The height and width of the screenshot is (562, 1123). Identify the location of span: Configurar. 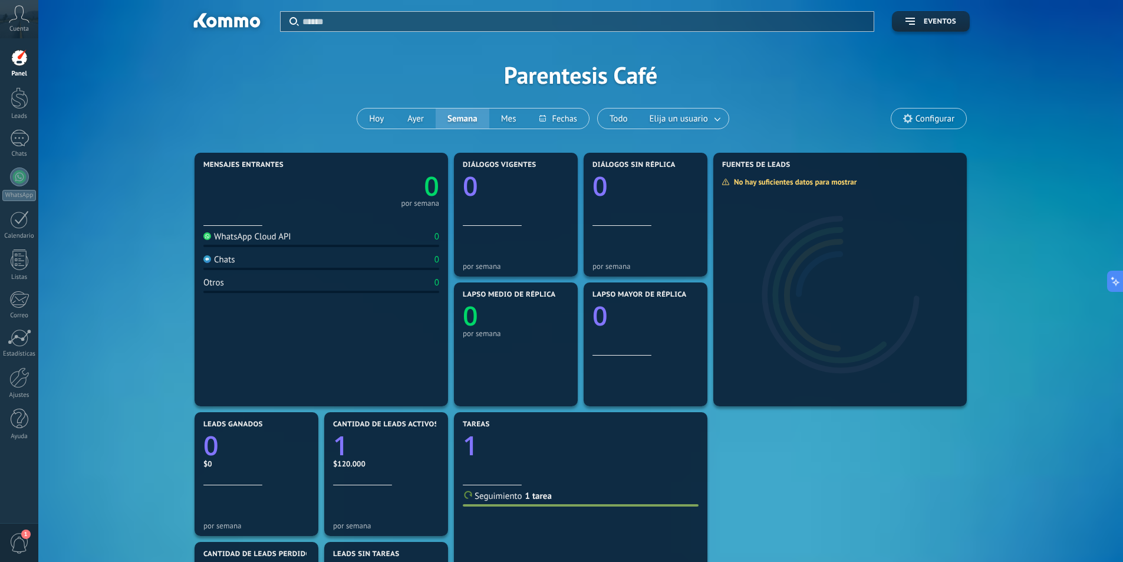
(935, 118).